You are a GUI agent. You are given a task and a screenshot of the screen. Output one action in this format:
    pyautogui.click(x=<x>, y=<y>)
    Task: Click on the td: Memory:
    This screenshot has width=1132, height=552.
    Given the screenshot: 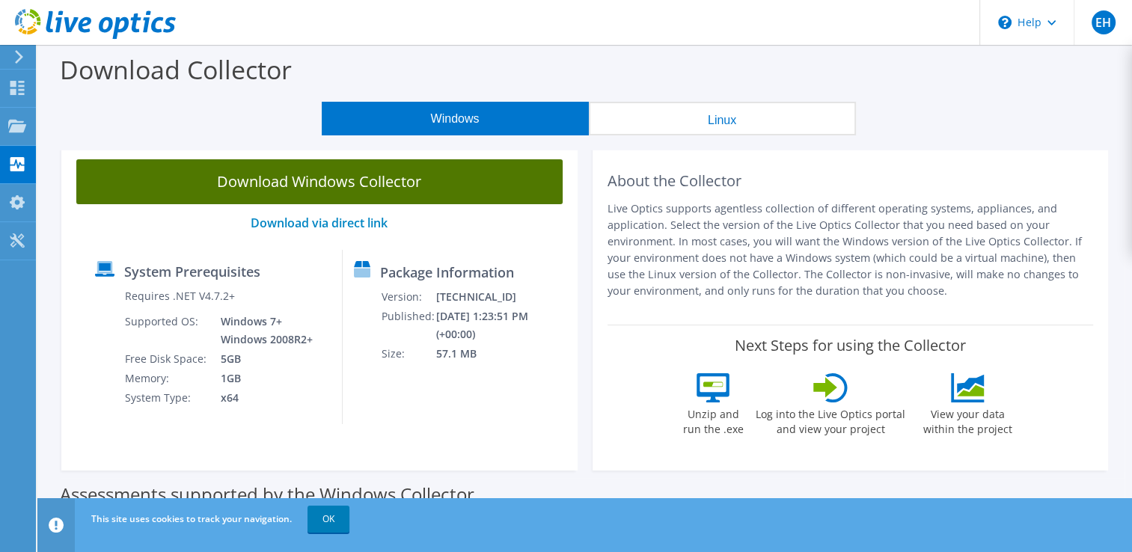 What is the action you would take?
    pyautogui.click(x=167, y=378)
    